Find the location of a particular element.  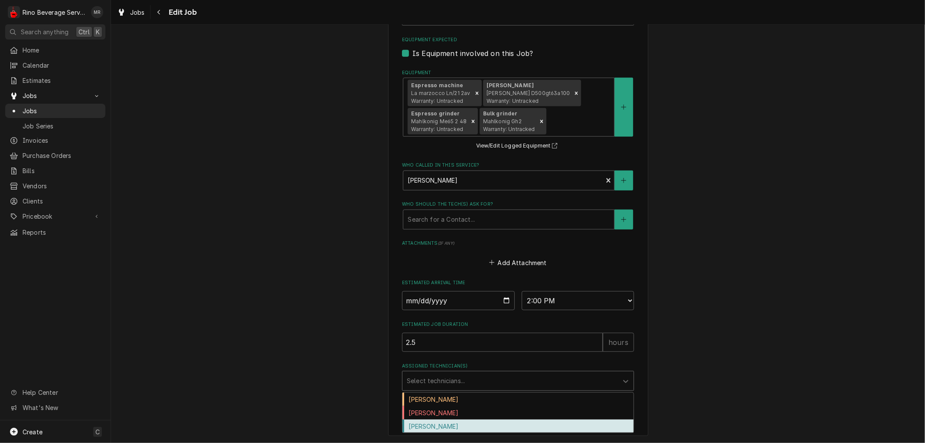

span: Estimates is located at coordinates (62, 80).